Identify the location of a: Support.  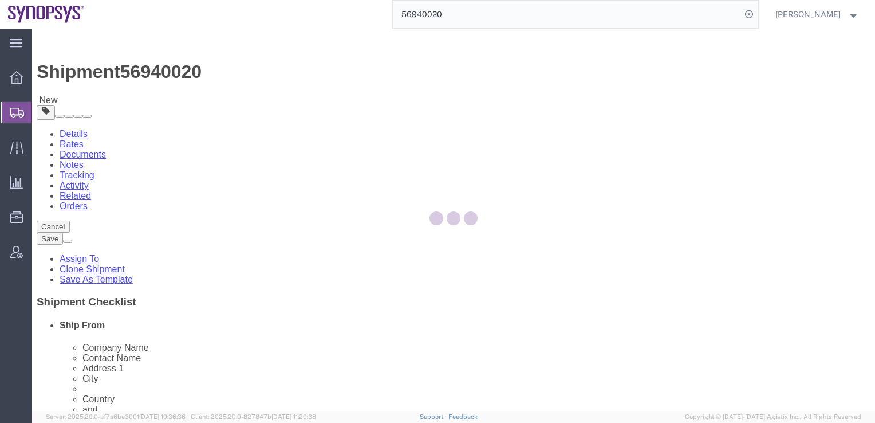
(434, 416).